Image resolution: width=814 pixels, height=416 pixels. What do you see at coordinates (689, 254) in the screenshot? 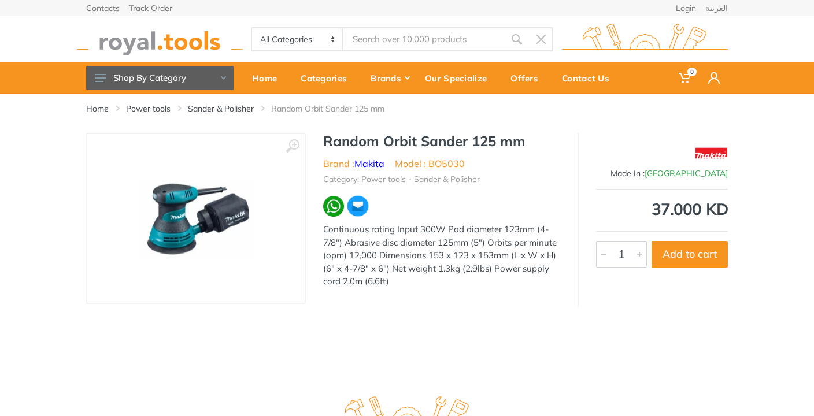
I see `button: Add to cart` at bounding box center [689, 254].